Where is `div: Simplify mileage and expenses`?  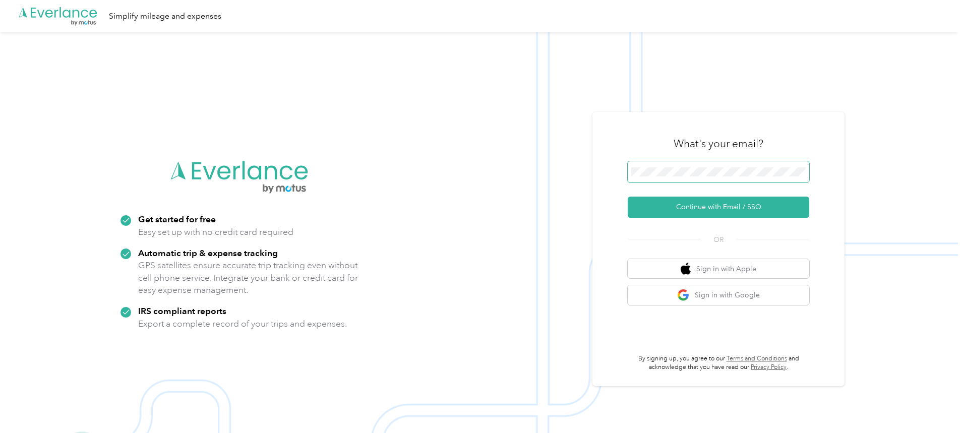
div: Simplify mileage and expenses is located at coordinates (165, 16).